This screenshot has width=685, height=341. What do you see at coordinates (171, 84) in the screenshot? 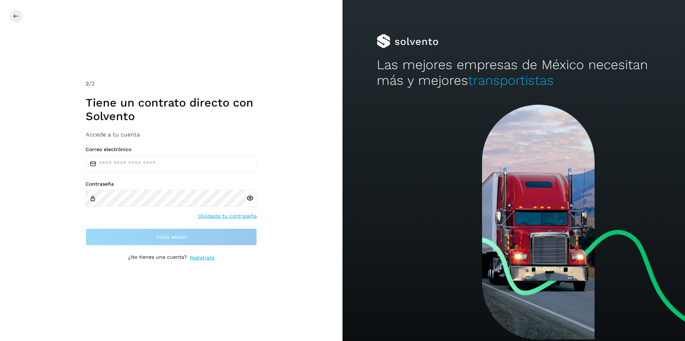
I see `div: /2` at bounding box center [171, 84].